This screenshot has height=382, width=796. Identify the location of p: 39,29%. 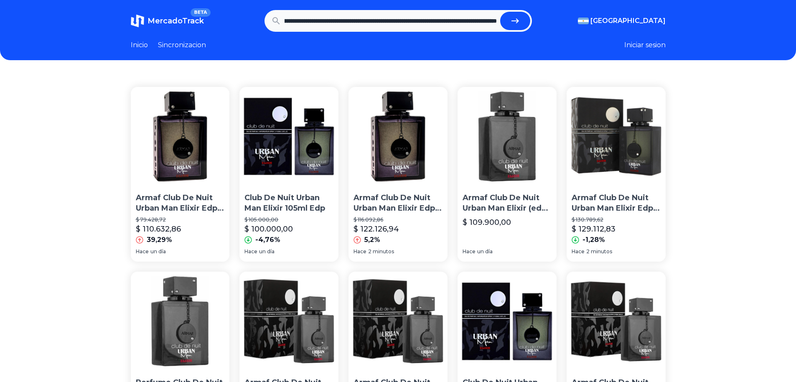
(159, 240).